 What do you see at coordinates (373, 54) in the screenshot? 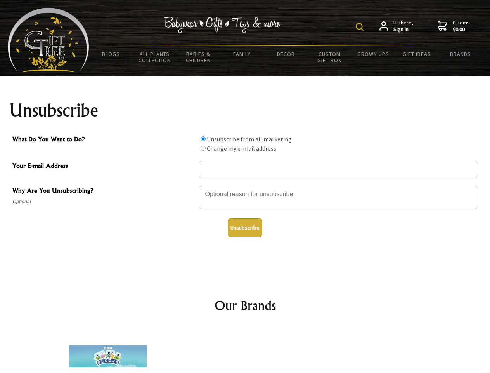
I see `a: Grown Ups` at bounding box center [373, 54].